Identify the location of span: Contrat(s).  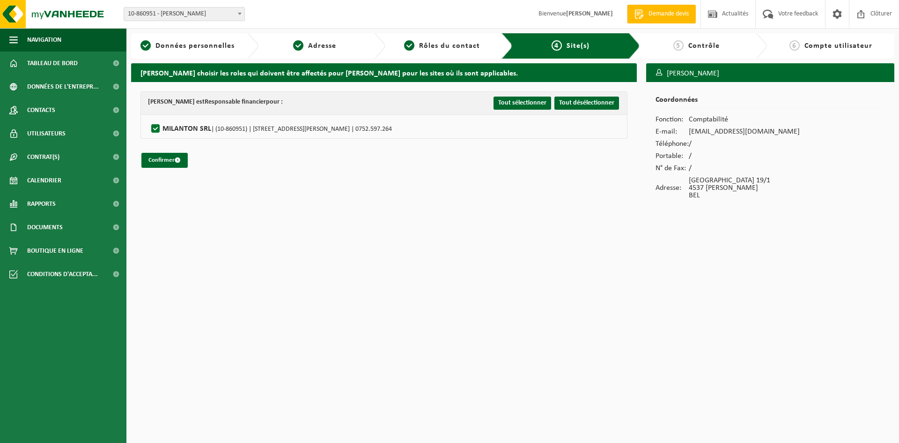
(43, 157).